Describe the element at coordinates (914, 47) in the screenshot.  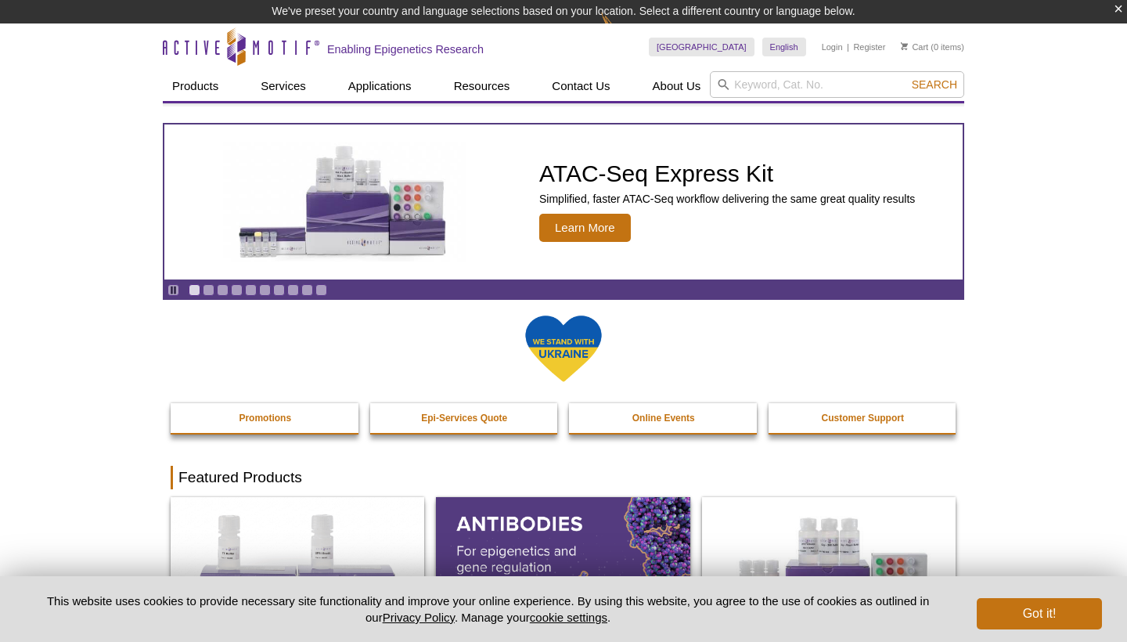
I see `a: Cart` at that location.